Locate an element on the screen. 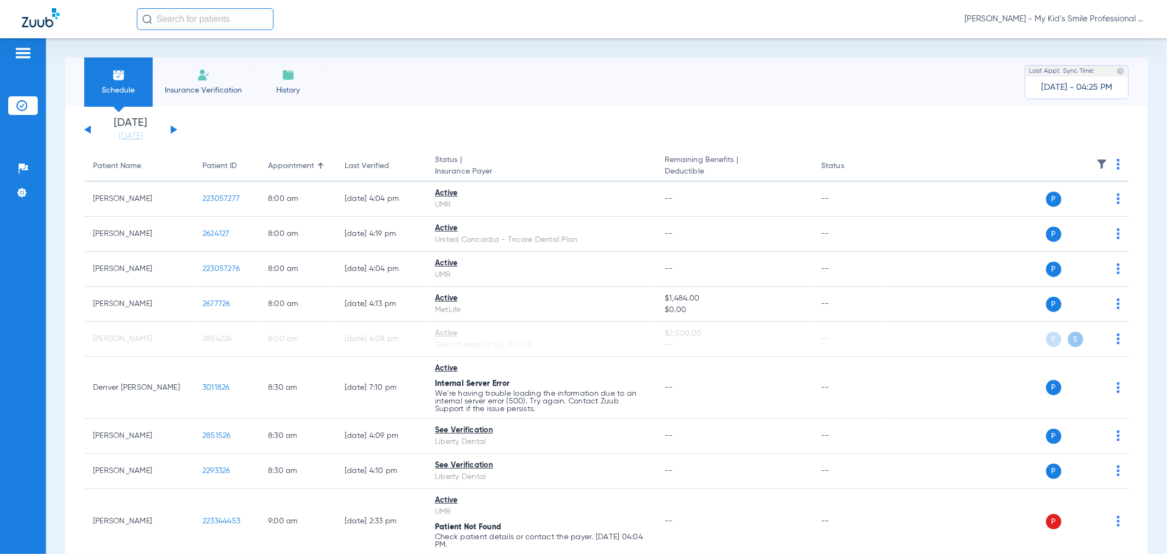 The image size is (1167, 554). span: $1,484.00 is located at coordinates (735, 298).